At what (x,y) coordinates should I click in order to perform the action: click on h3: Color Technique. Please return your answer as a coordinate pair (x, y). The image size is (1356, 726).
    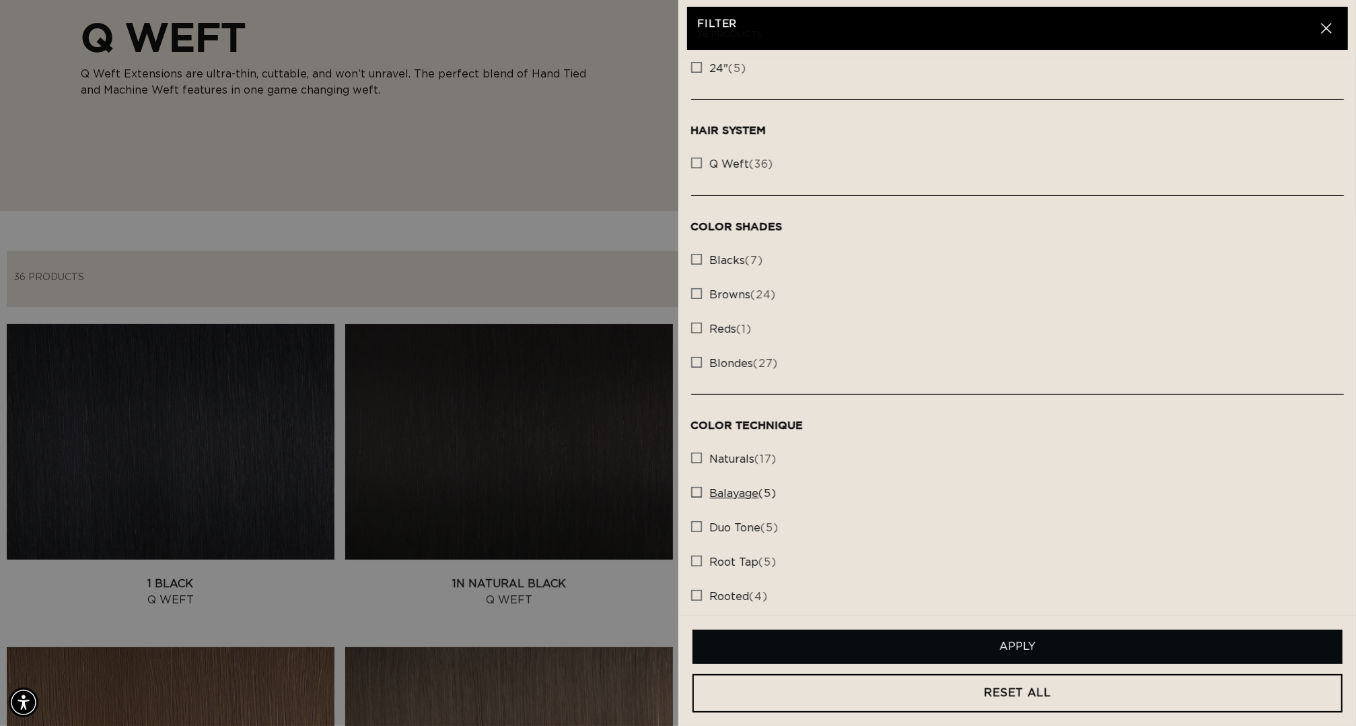
    Looking at the image, I should click on (1018, 425).